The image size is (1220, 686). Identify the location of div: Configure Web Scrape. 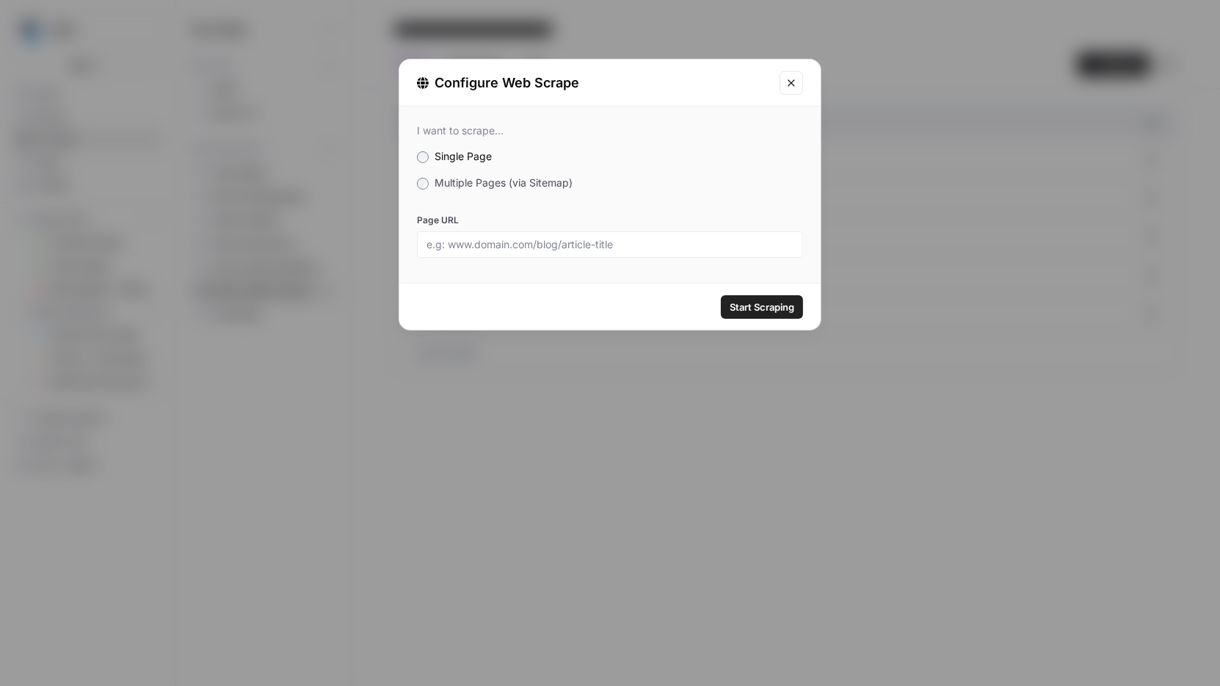
(594, 83).